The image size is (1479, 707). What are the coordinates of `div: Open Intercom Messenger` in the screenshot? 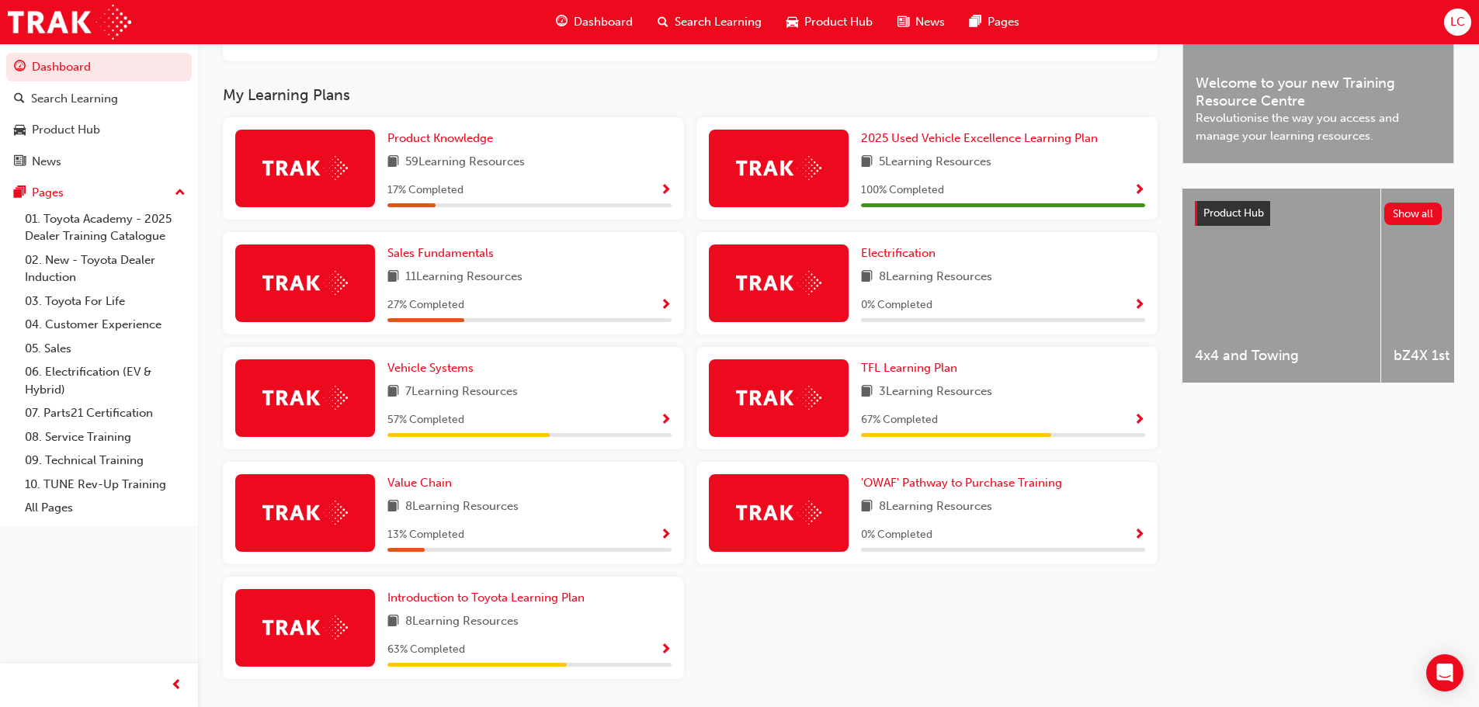 It's located at (1445, 673).